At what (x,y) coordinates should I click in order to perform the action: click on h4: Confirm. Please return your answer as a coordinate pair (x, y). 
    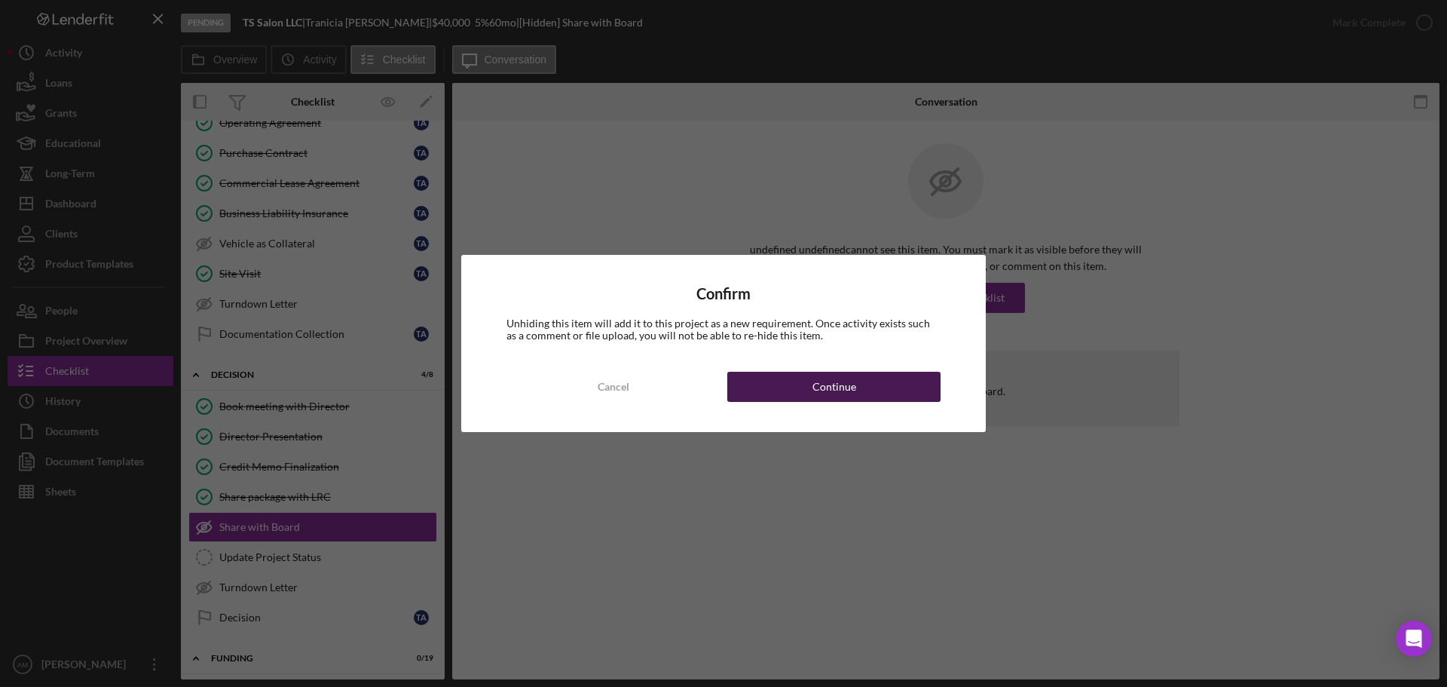
    Looking at the image, I should click on (724, 293).